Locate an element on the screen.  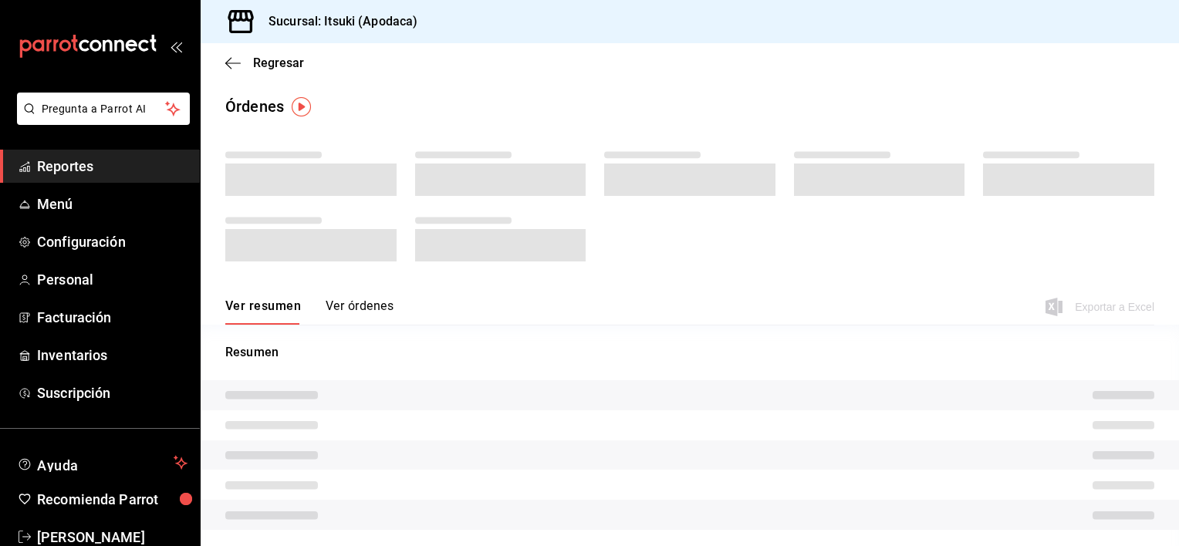
span: Ayuda is located at coordinates (102, 463).